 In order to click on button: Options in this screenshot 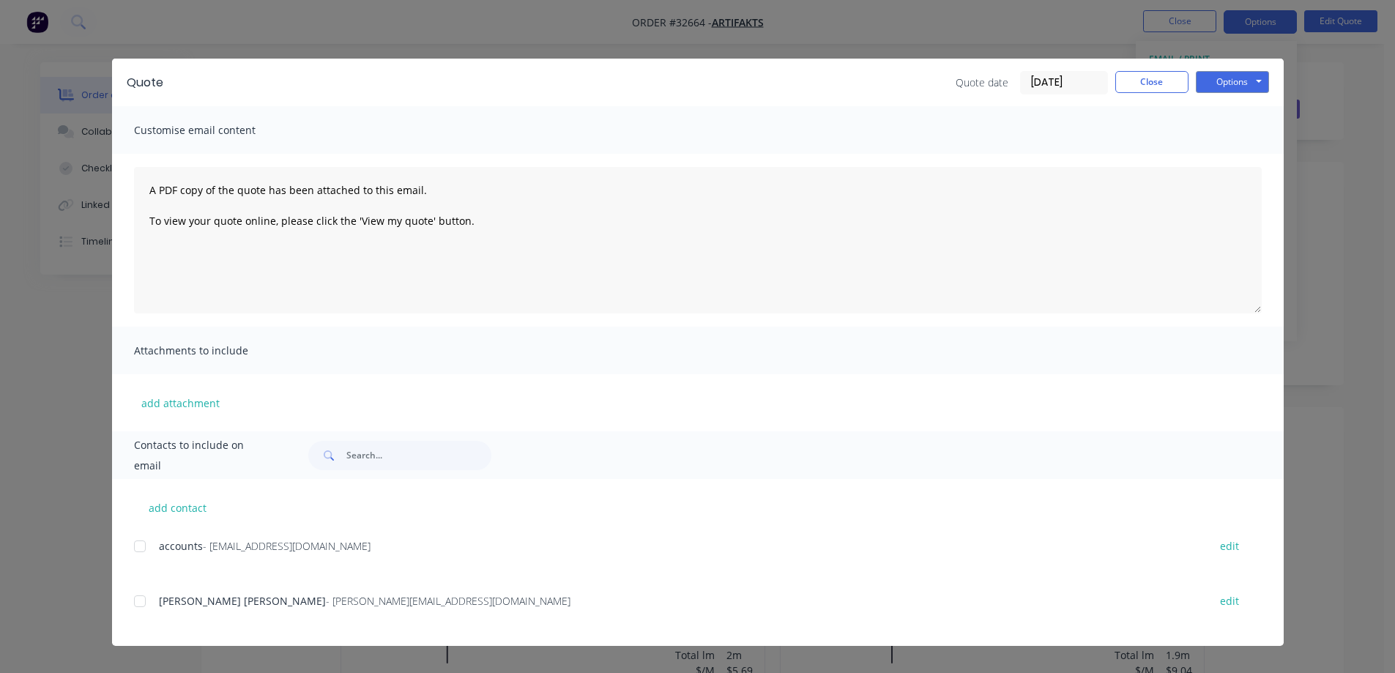, I will do `click(1233, 82)`.